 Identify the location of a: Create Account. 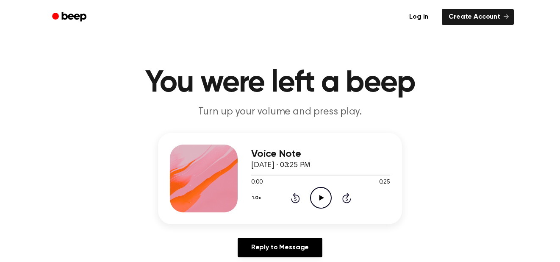
(478, 17).